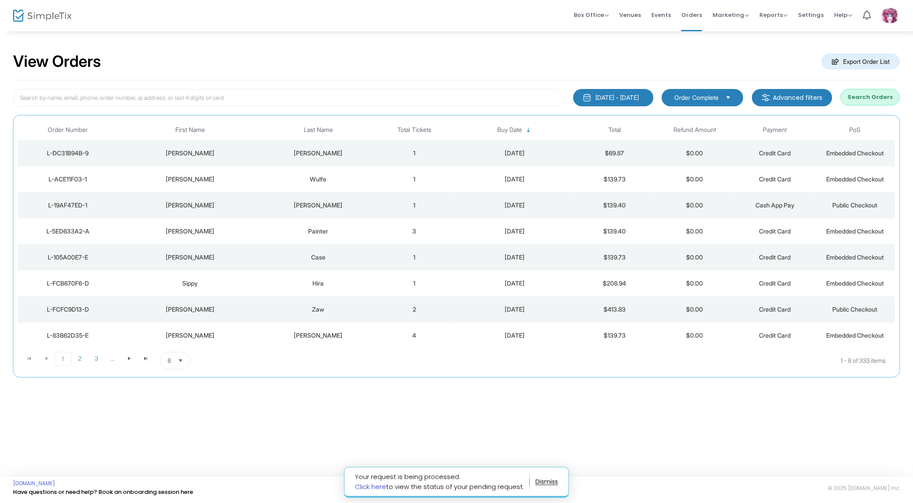  Describe the element at coordinates (318, 231) in the screenshot. I see `div: Painter` at that location.